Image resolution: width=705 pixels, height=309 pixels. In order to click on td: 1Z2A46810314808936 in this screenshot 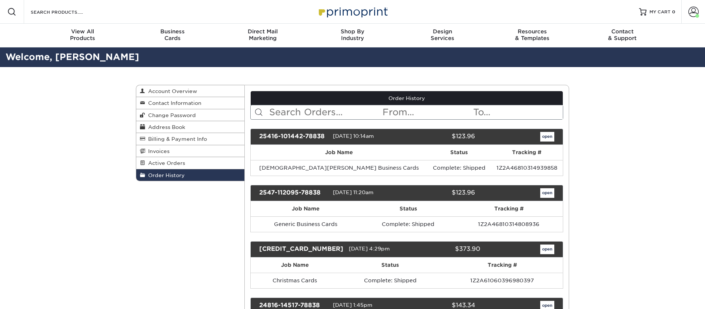, I will do `click(508, 224)`.